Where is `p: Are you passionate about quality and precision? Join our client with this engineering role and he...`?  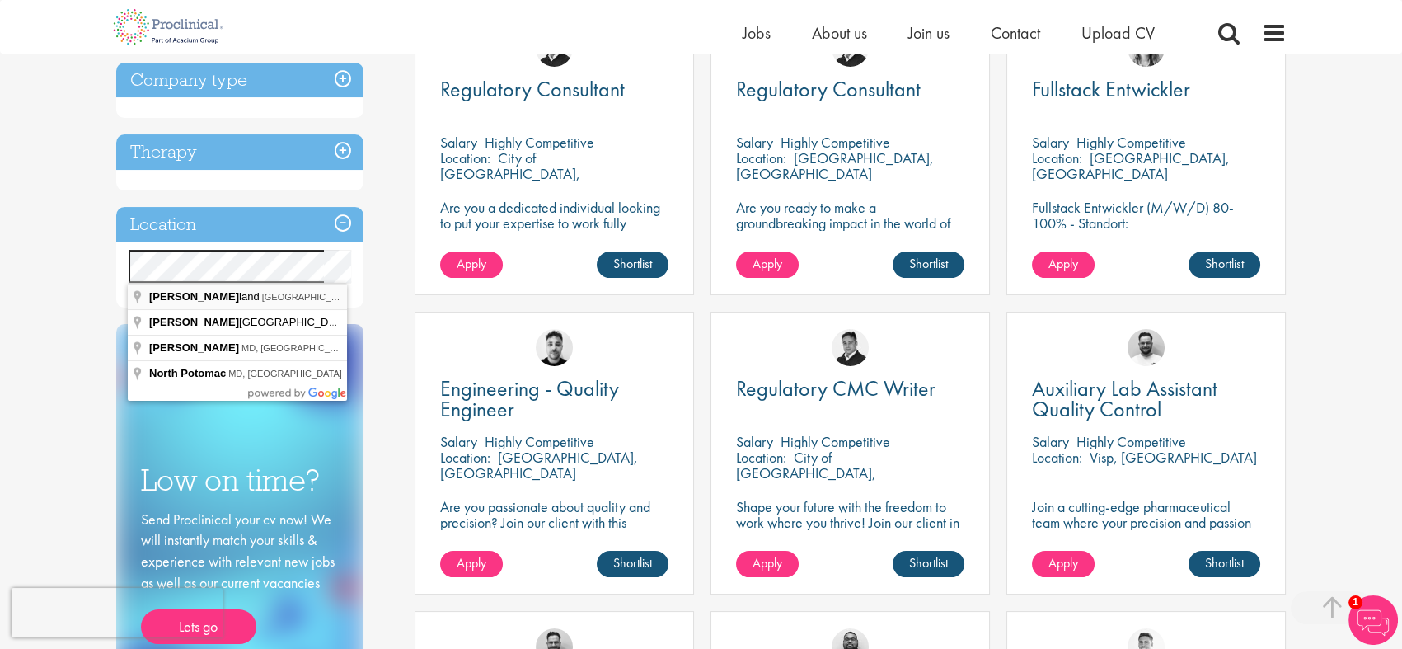 p: Are you passionate about quality and precision? Join our client with this engineering role and he... is located at coordinates (554, 530).